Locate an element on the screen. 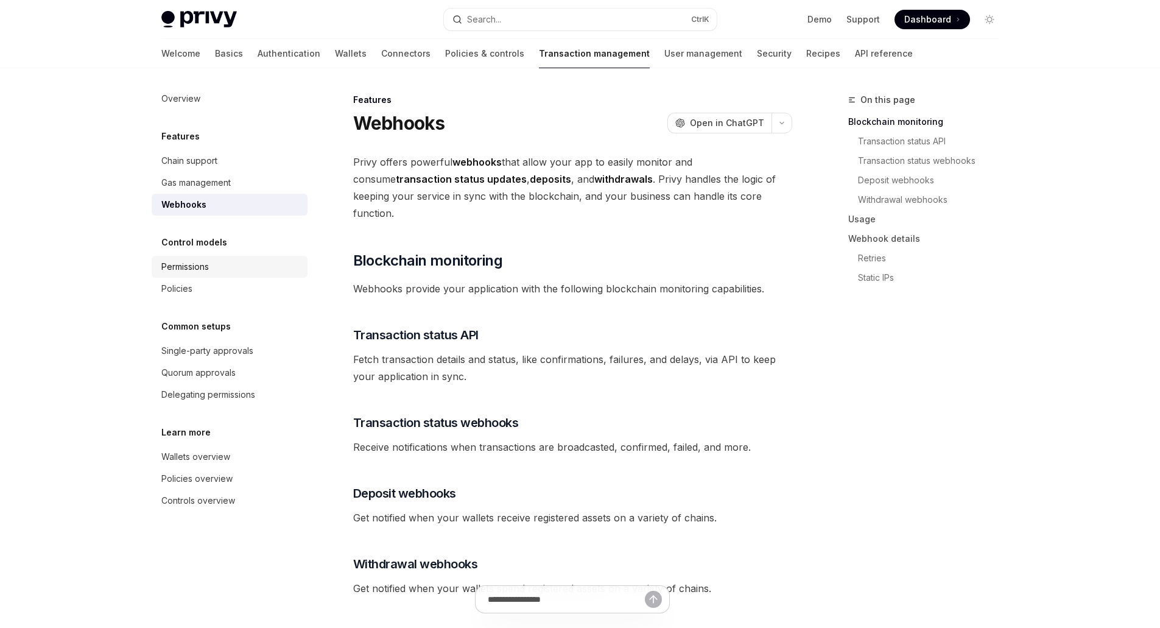  strong: withdrawals is located at coordinates (623, 179).